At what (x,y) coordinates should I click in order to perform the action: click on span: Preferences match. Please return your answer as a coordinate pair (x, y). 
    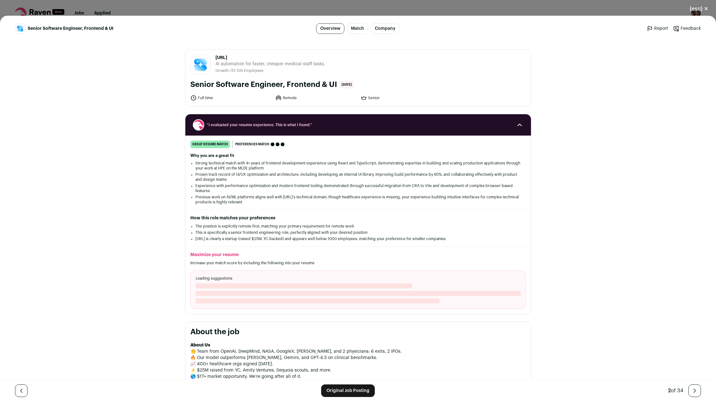
    Looking at the image, I should click on (252, 144).